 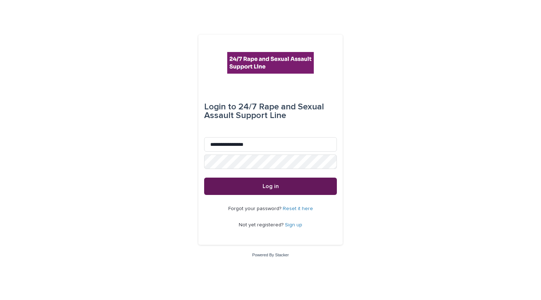 What do you see at coordinates (298, 208) in the screenshot?
I see `a: Reset it here` at bounding box center [298, 208].